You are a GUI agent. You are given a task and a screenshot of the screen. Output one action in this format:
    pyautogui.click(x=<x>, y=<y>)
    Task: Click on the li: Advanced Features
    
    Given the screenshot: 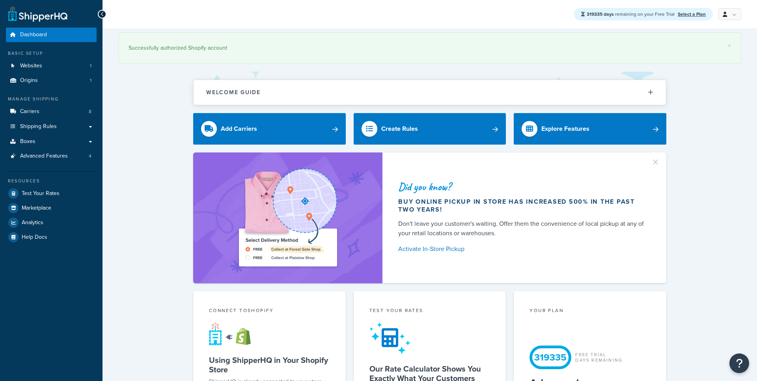 What is the action you would take?
    pyautogui.click(x=51, y=156)
    